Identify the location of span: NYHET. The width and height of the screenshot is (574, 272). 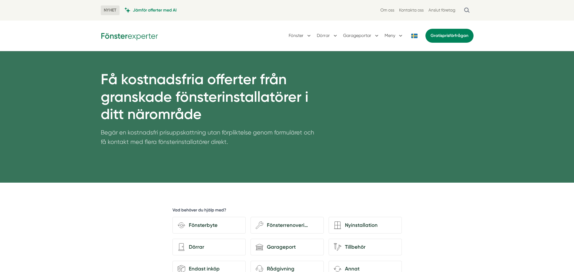
(110, 10).